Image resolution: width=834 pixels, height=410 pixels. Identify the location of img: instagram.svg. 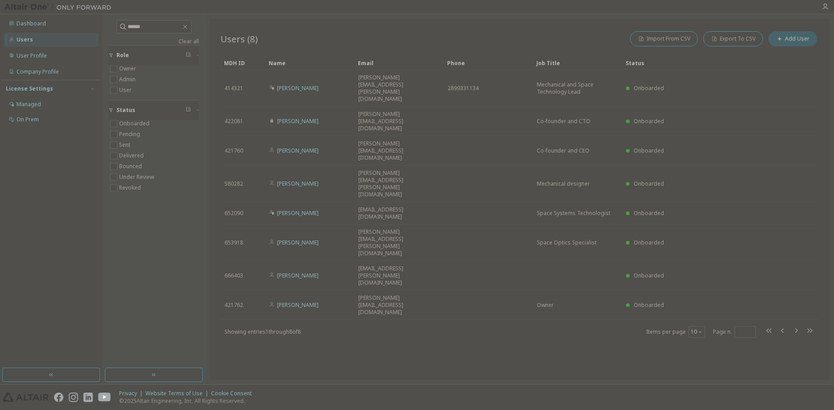
(73, 397).